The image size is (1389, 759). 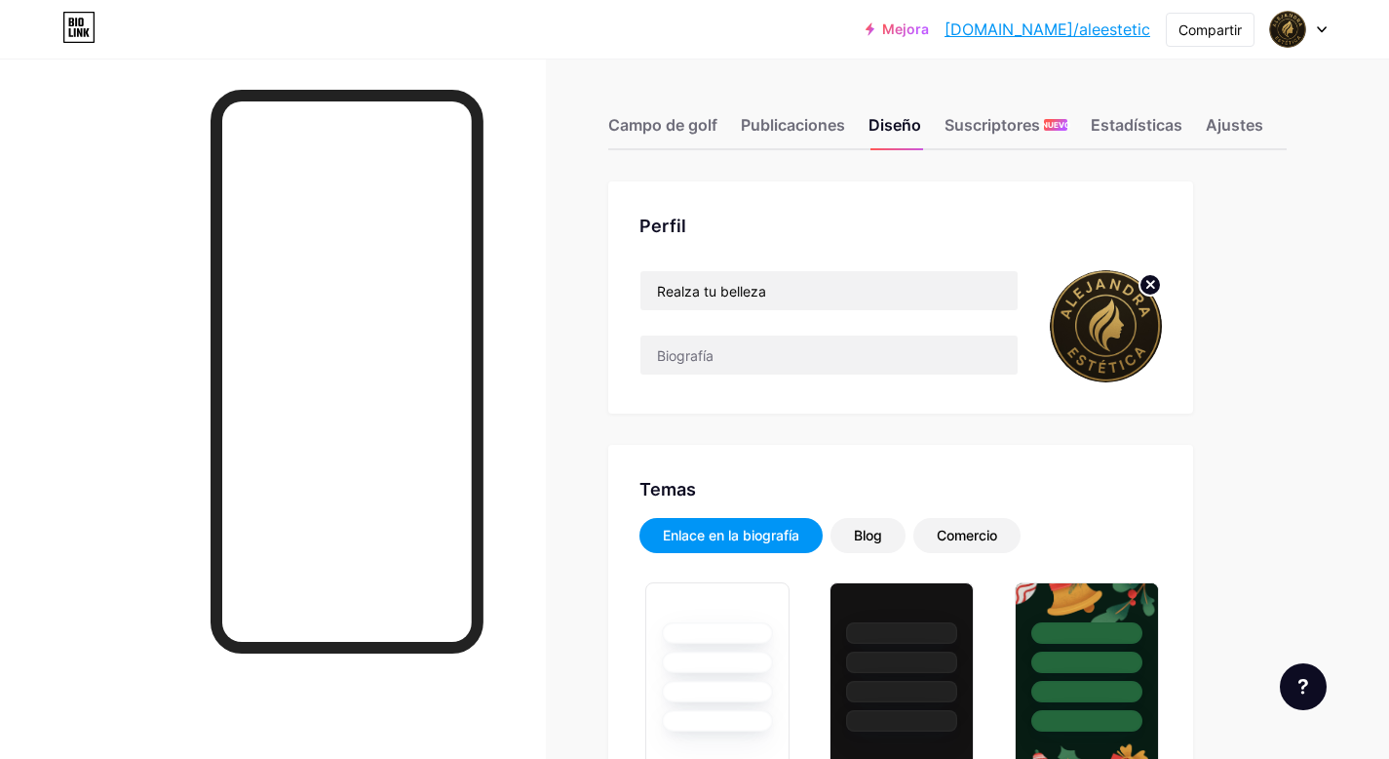 What do you see at coordinates (663, 125) in the screenshot?
I see `font: Campo de golf` at bounding box center [663, 125].